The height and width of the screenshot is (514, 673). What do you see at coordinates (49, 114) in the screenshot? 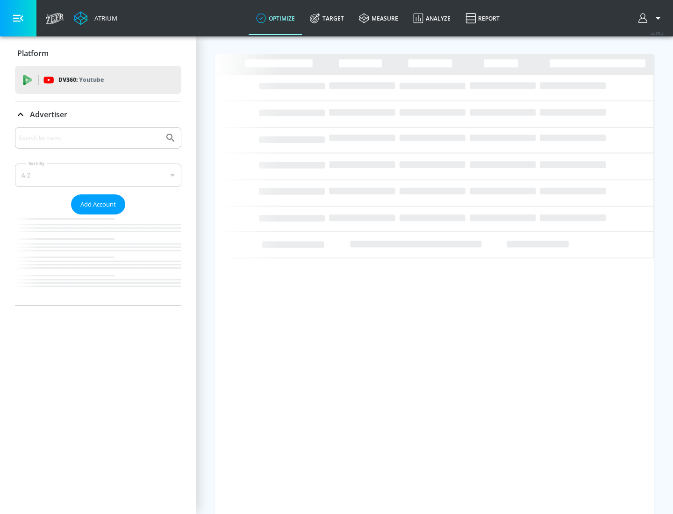
I see `p: Advertiser` at bounding box center [49, 114].